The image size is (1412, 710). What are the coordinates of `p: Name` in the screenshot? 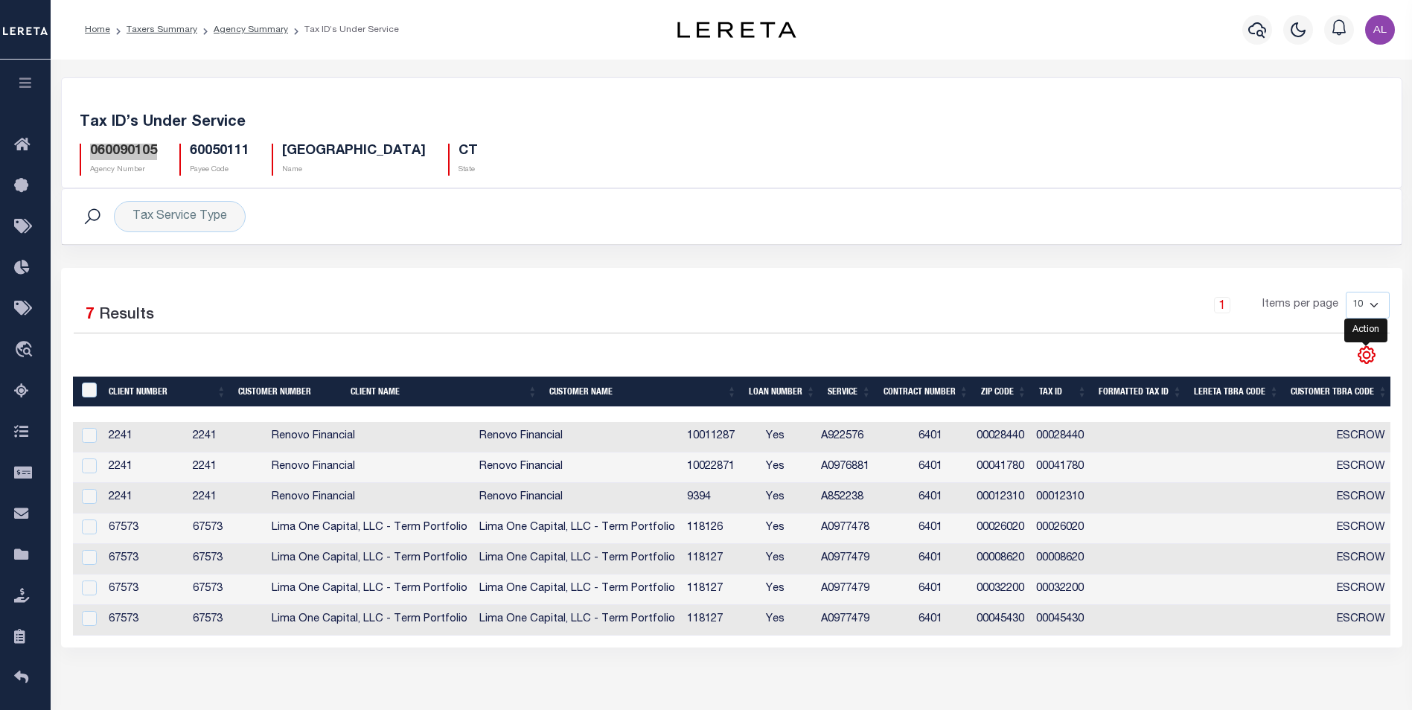 It's located at (353, 170).